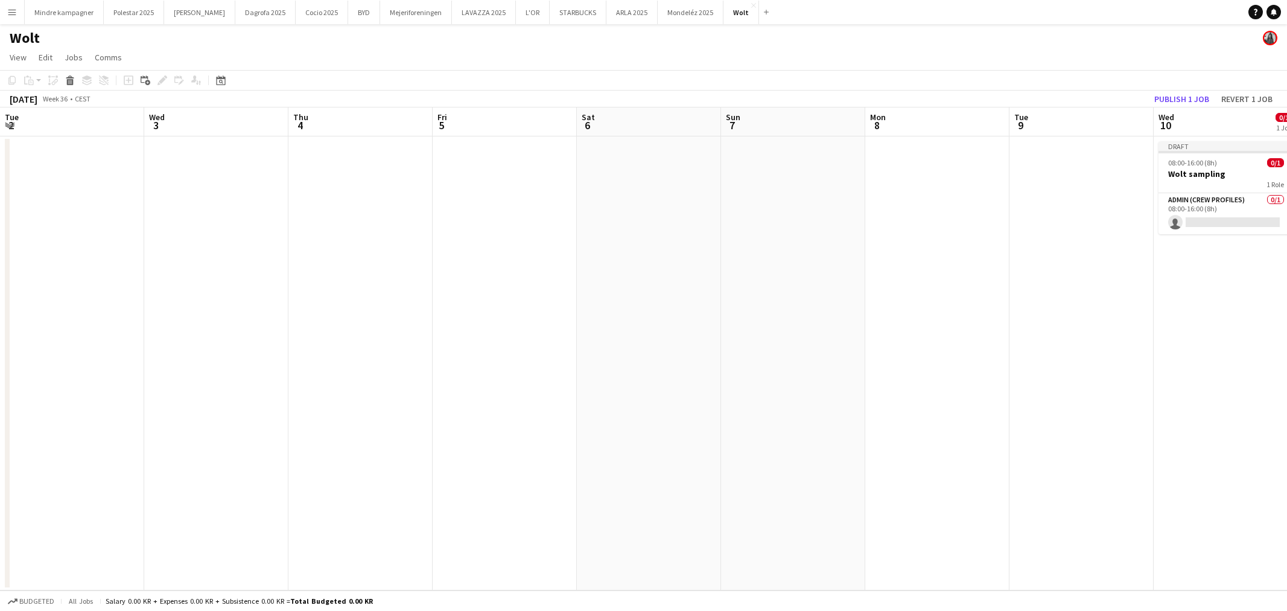 This screenshot has height=611, width=1287. What do you see at coordinates (134, 12) in the screenshot?
I see `button: Polestar 2025` at bounding box center [134, 12].